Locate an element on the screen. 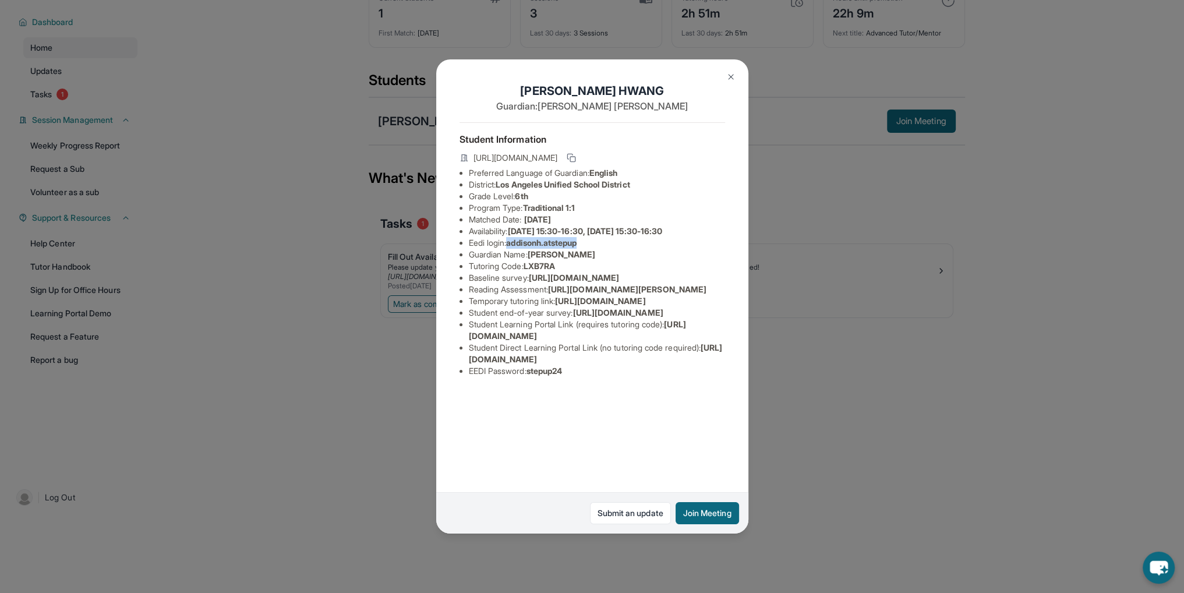 This screenshot has width=1184, height=593. span: stepup24 is located at coordinates (544, 370).